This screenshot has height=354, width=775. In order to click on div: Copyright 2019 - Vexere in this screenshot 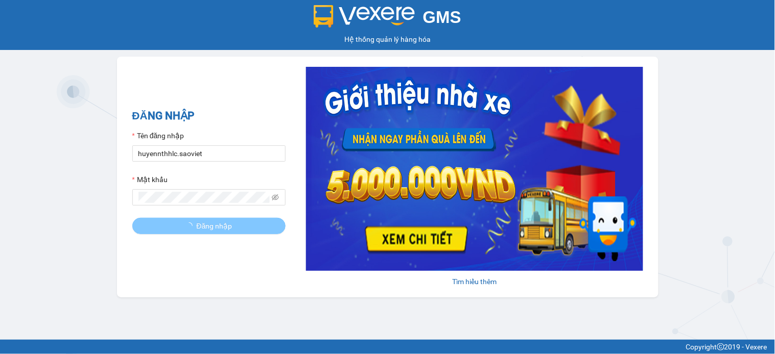, I will do `click(387, 347)`.